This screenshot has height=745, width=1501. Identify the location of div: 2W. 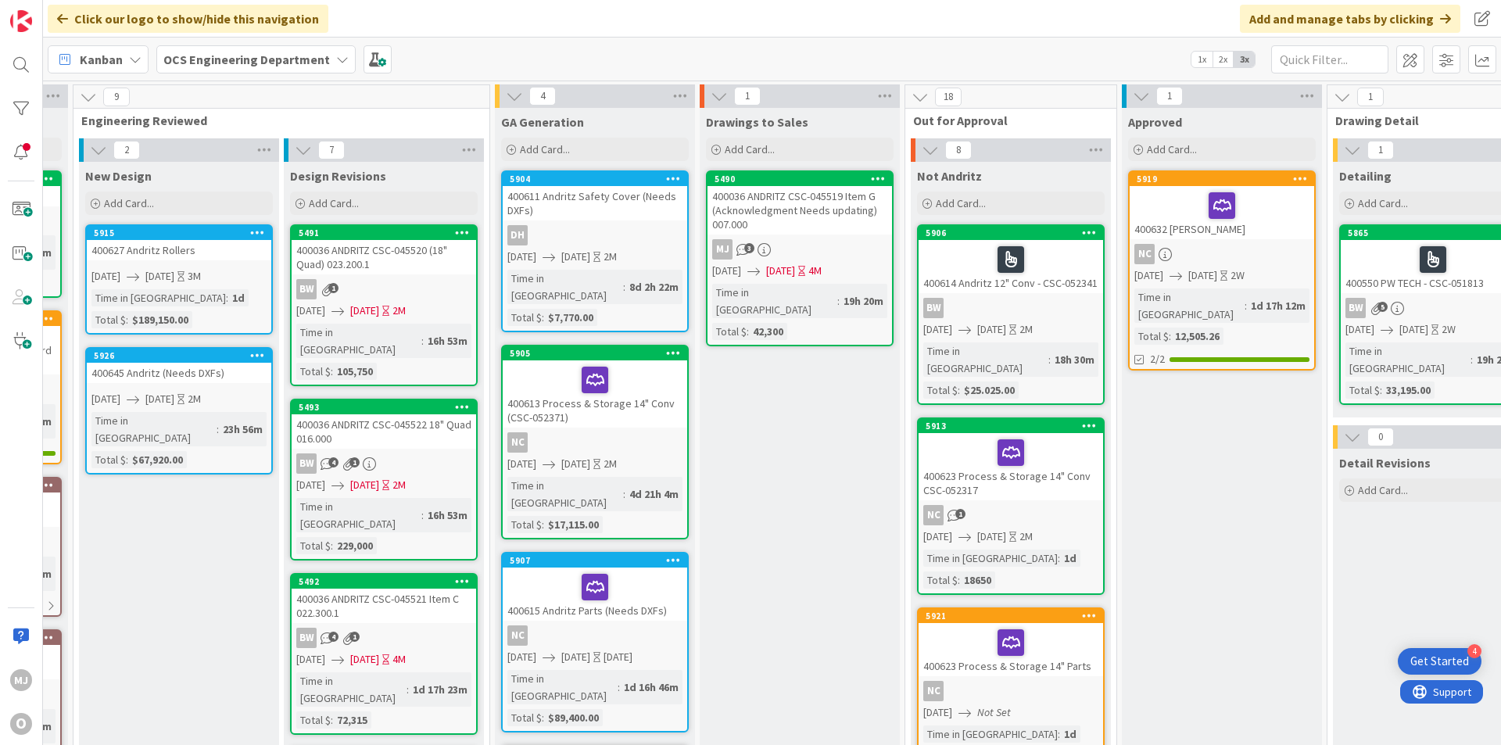
(1448, 329).